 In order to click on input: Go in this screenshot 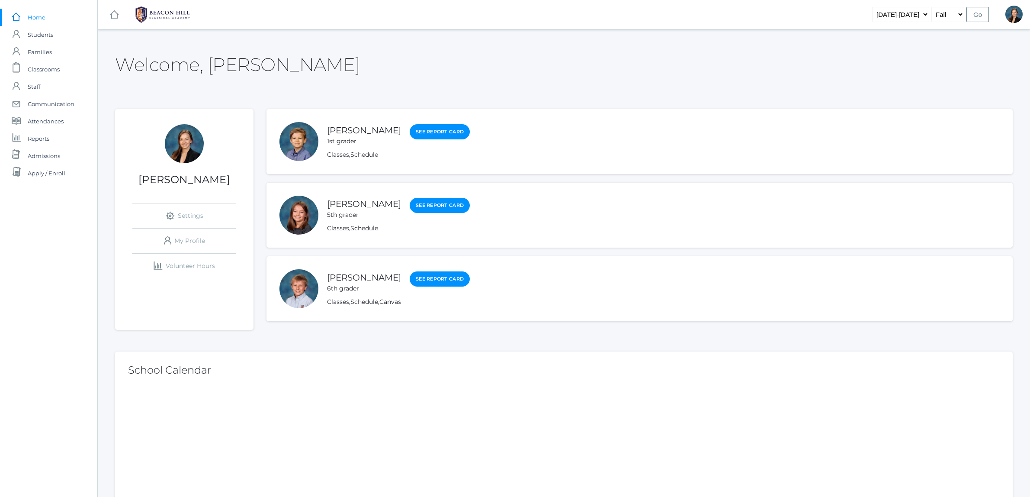, I will do `click(978, 14)`.